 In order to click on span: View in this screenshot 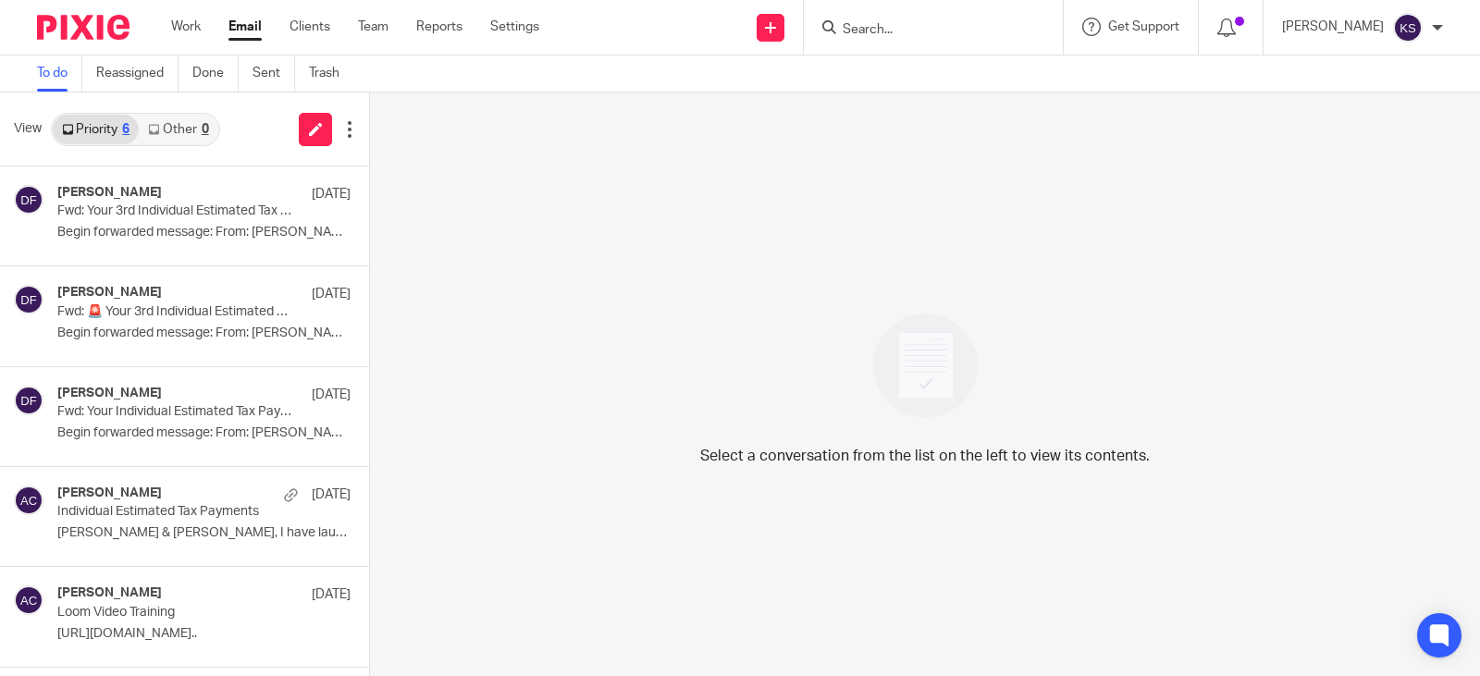, I will do `click(28, 129)`.